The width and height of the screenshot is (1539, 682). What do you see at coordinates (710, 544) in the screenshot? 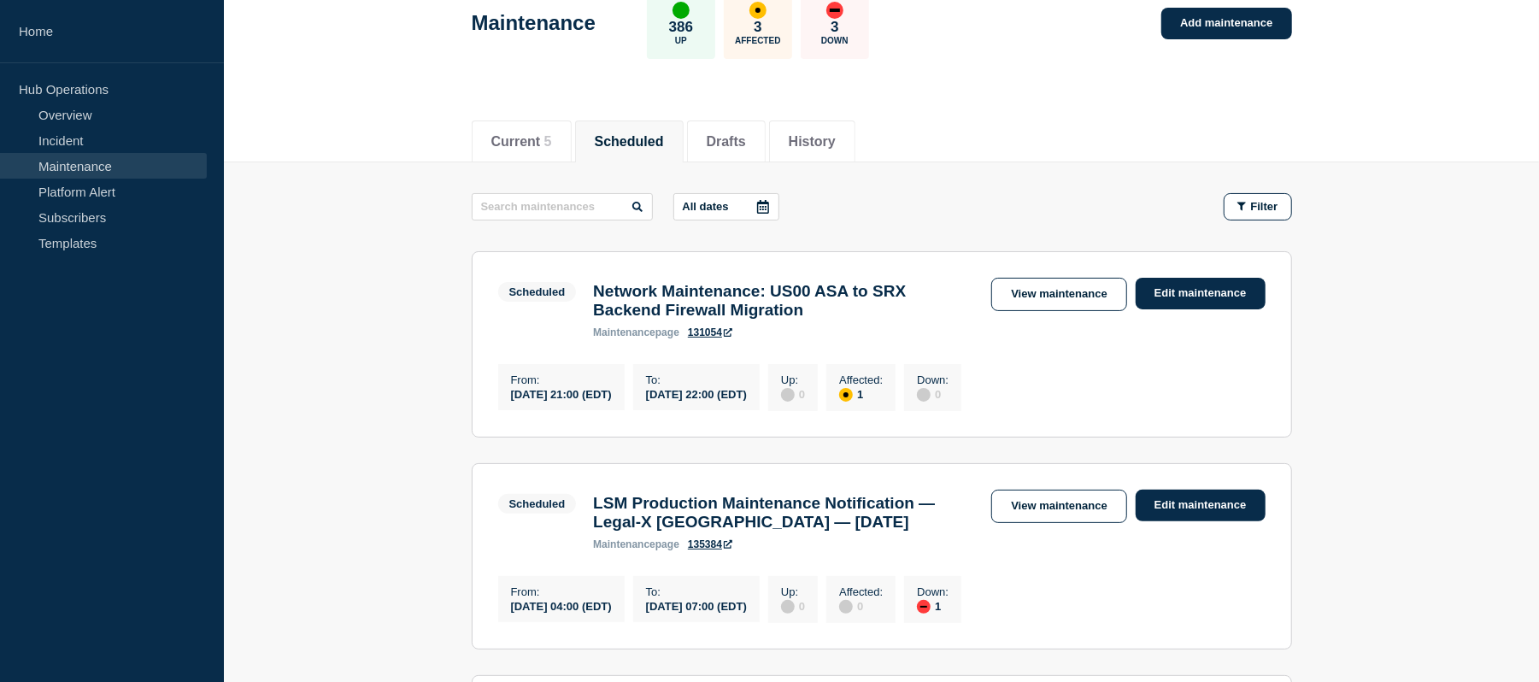
I see `a: 135384` at bounding box center [710, 544].